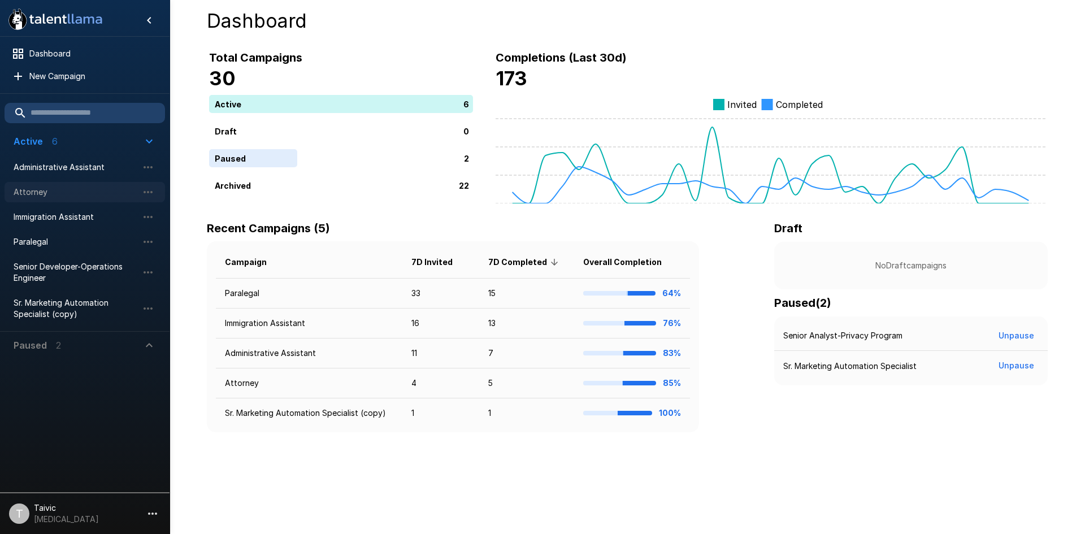 The height and width of the screenshot is (534, 1085). What do you see at coordinates (842, 336) in the screenshot?
I see `p: Senior Analyst-Privacy Program` at bounding box center [842, 336].